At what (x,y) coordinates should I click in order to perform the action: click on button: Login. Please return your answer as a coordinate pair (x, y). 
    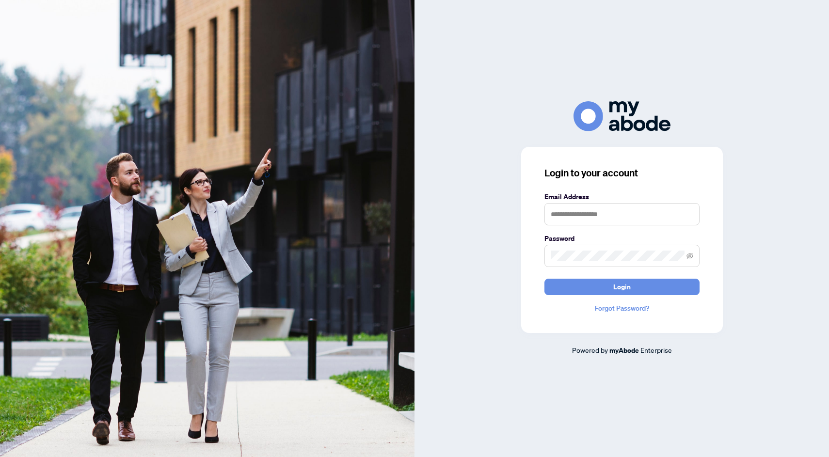
    Looking at the image, I should click on (622, 287).